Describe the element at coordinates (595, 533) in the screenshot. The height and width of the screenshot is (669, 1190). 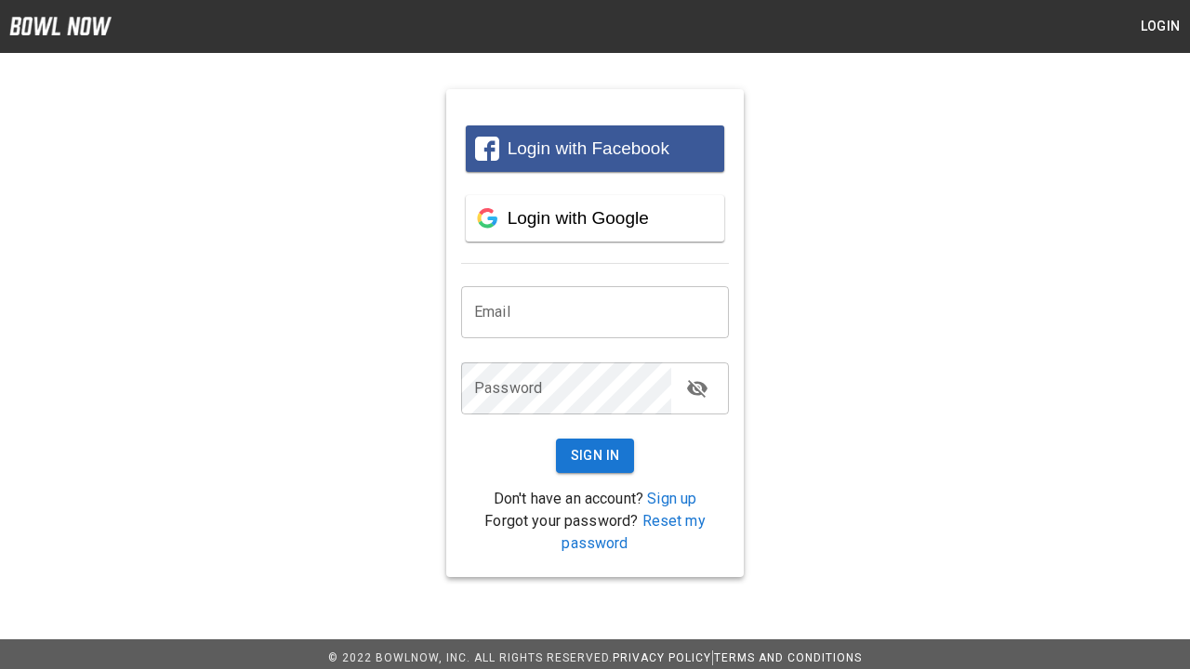
I see `p: Forgot your password?` at that location.